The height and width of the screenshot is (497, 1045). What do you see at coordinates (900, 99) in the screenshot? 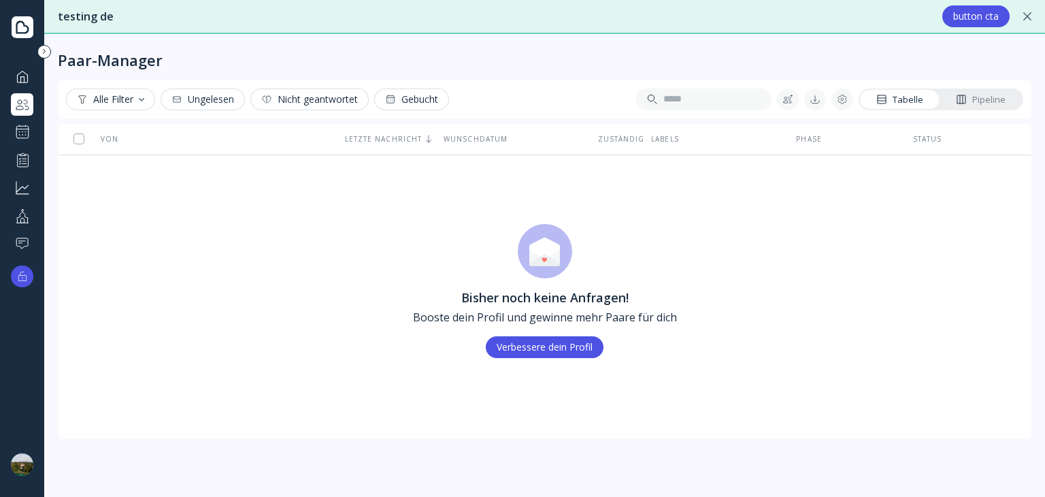
I see `div: Tabelle` at bounding box center [900, 99].